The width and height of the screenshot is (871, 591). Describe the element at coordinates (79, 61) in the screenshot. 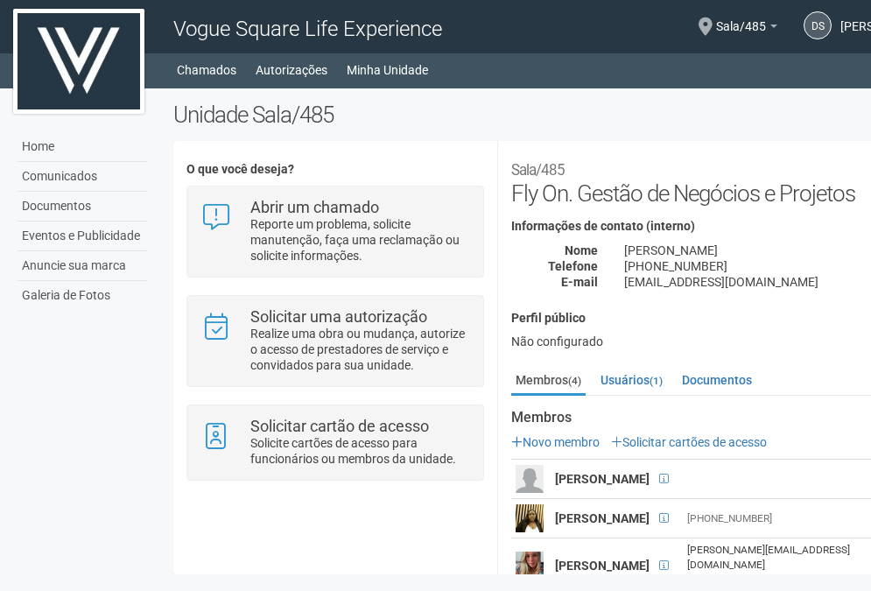

I see `img: logo.jpg` at that location.